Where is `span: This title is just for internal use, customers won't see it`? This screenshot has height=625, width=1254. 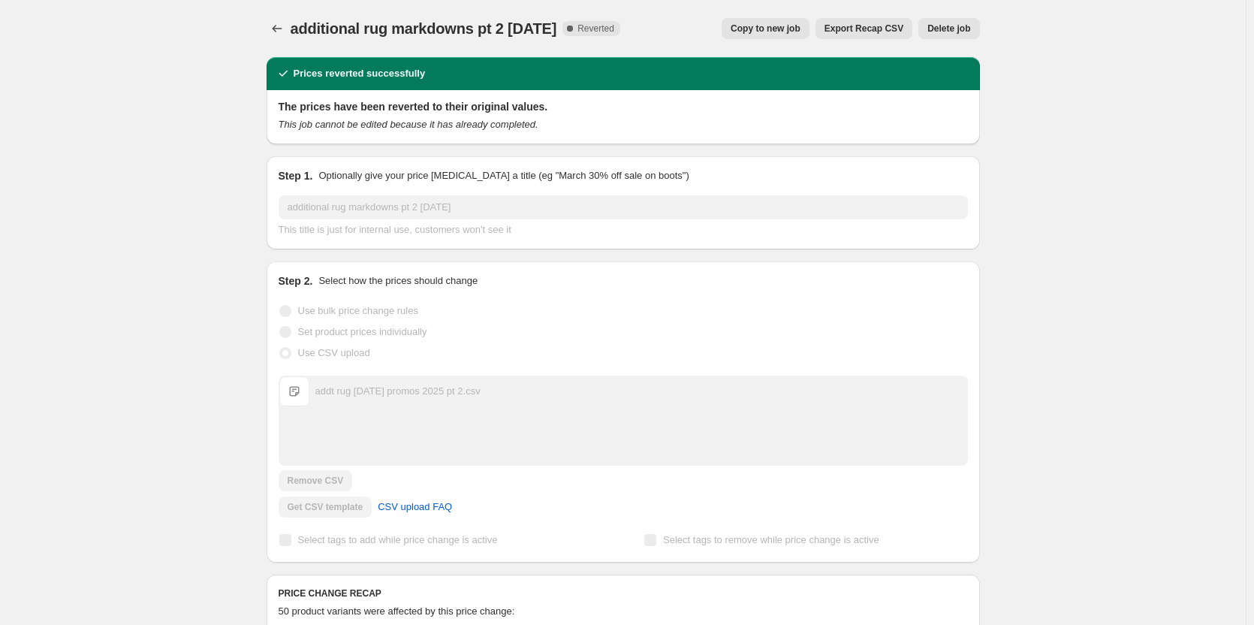
span: This title is just for internal use, customers won't see it is located at coordinates (395, 229).